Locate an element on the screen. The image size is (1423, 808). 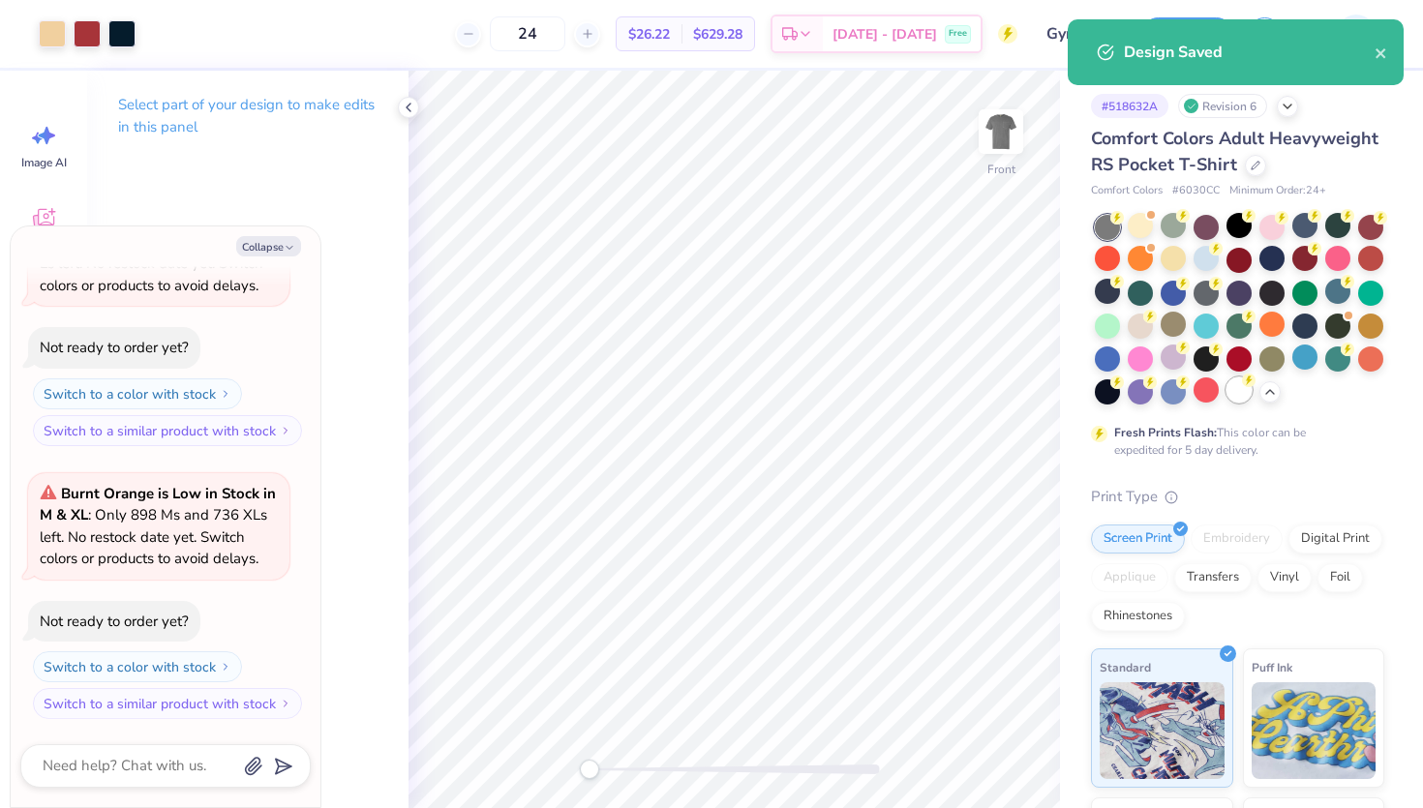
strong: Fresh Prints Flash: is located at coordinates (1165, 433).